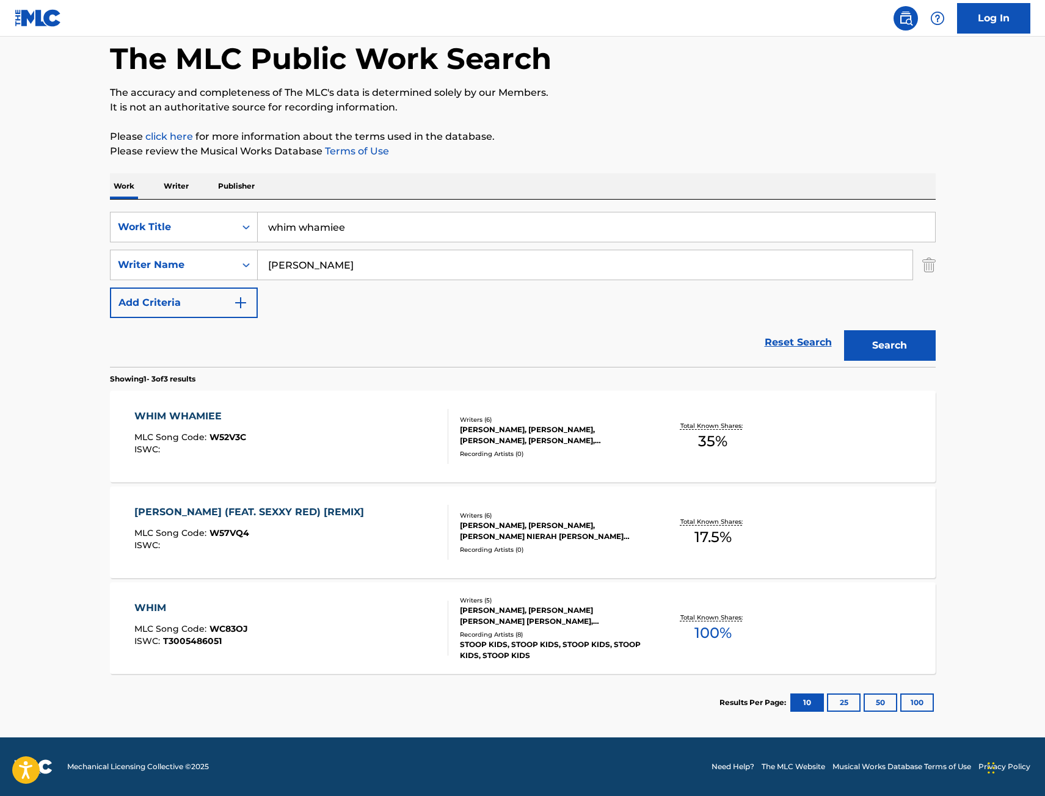 The width and height of the screenshot is (1045, 796). I want to click on img: Delete Criterion, so click(929, 265).